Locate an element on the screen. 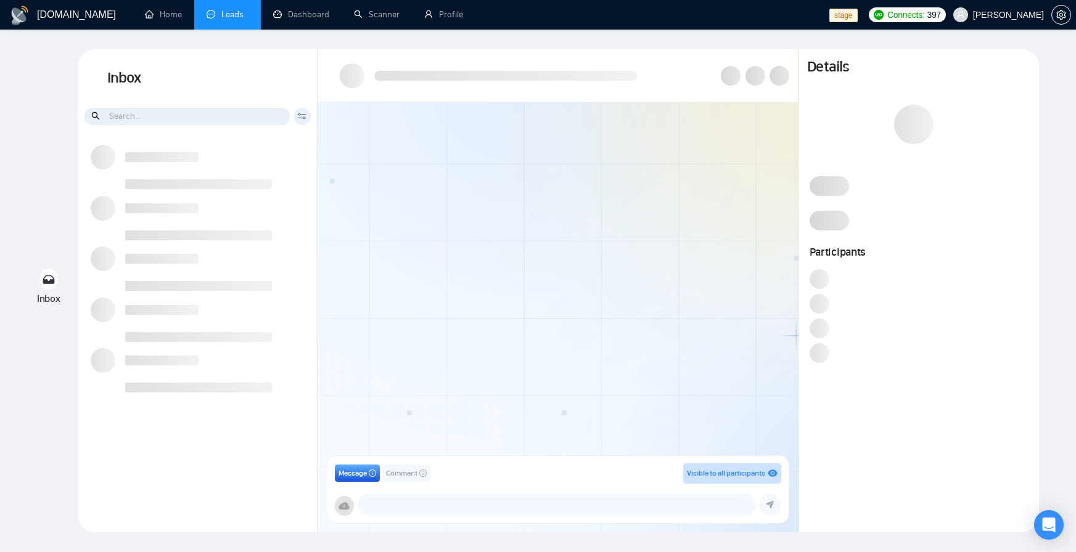 The width and height of the screenshot is (1076, 552). a: searchScanner is located at coordinates (377, 14).